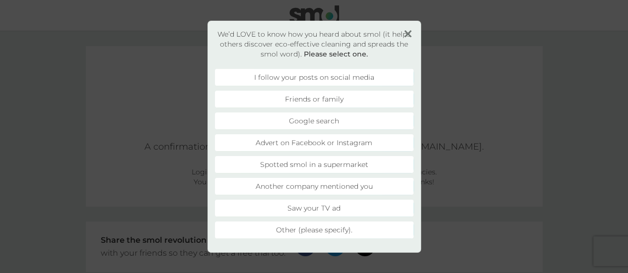 This screenshot has height=273, width=628. I want to click on li: Another company mentioned you, so click(314, 186).